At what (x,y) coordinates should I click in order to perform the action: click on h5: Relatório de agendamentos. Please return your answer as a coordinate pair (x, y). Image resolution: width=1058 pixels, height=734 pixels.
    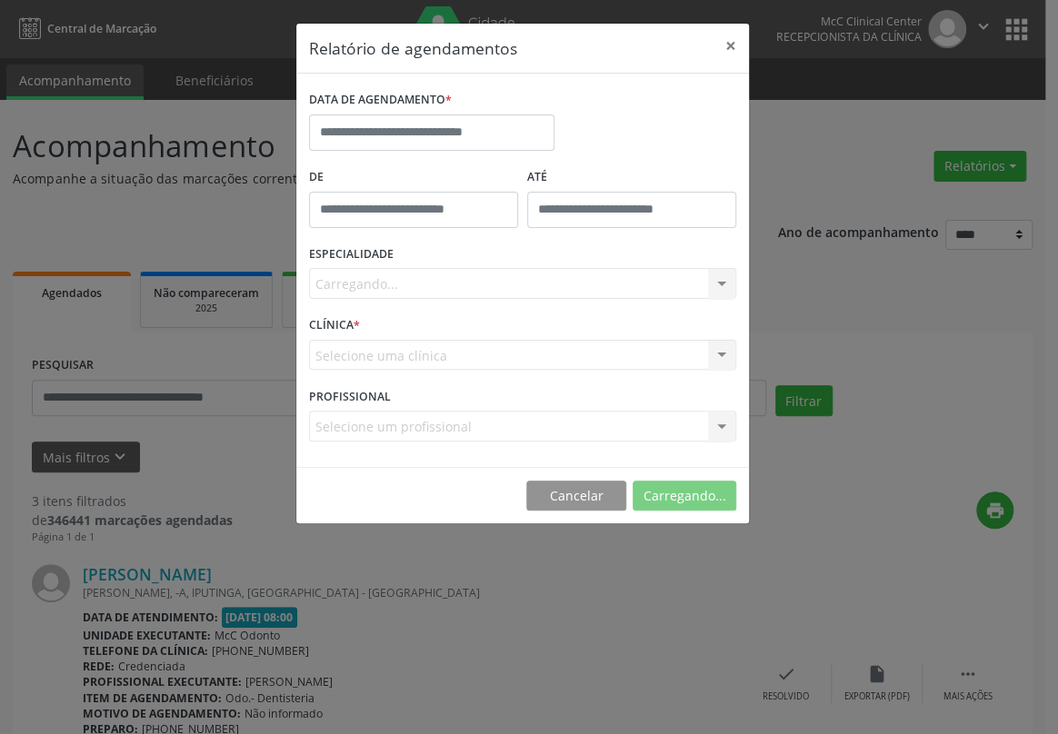
    Looking at the image, I should click on (413, 48).